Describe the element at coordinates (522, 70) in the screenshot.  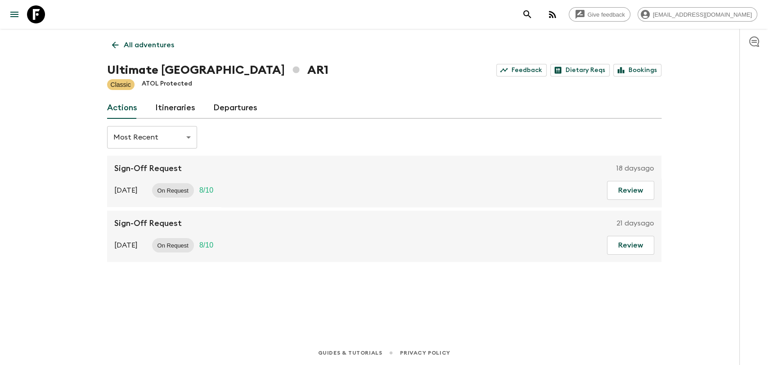
I see `a: Feedback` at that location.